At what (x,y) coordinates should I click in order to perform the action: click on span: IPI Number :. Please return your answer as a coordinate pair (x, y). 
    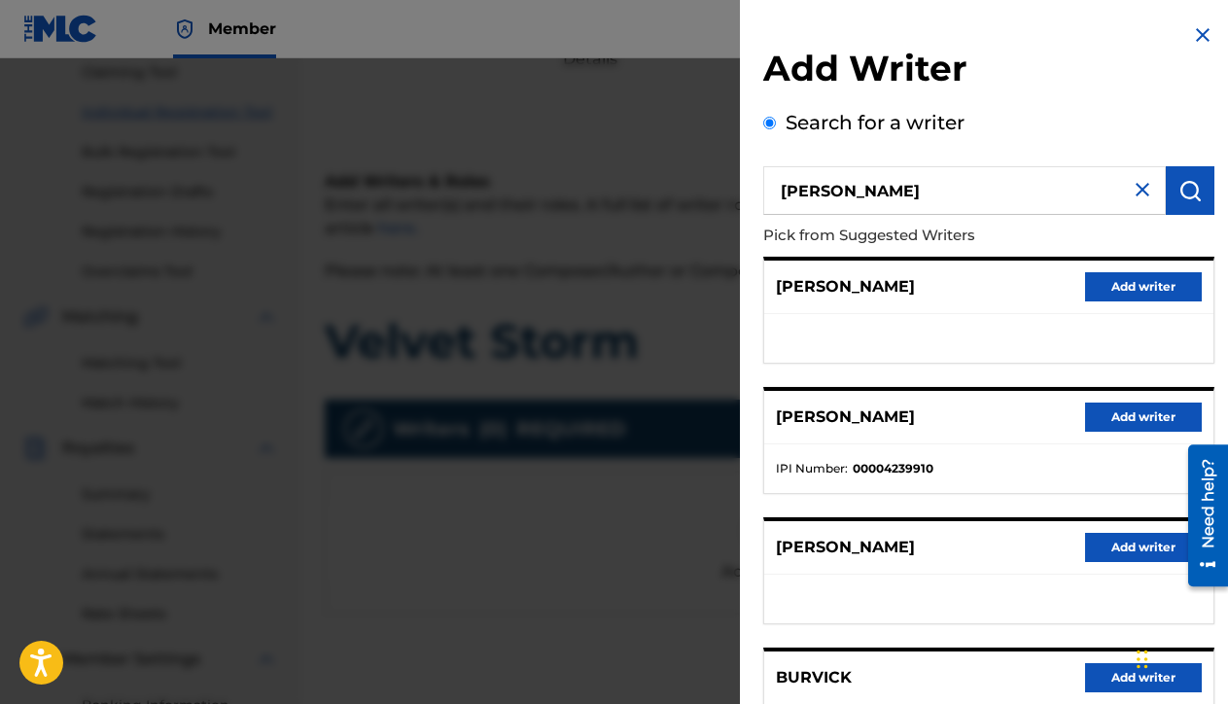
    Looking at the image, I should click on (812, 469).